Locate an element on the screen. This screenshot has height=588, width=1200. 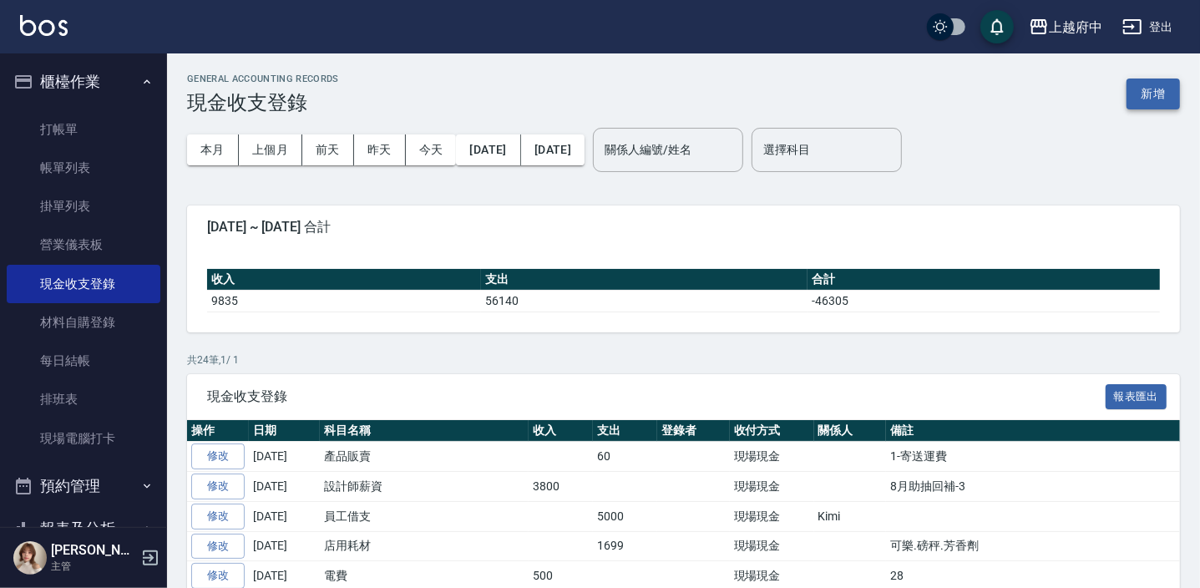
td: -46305 is located at coordinates (983, 301).